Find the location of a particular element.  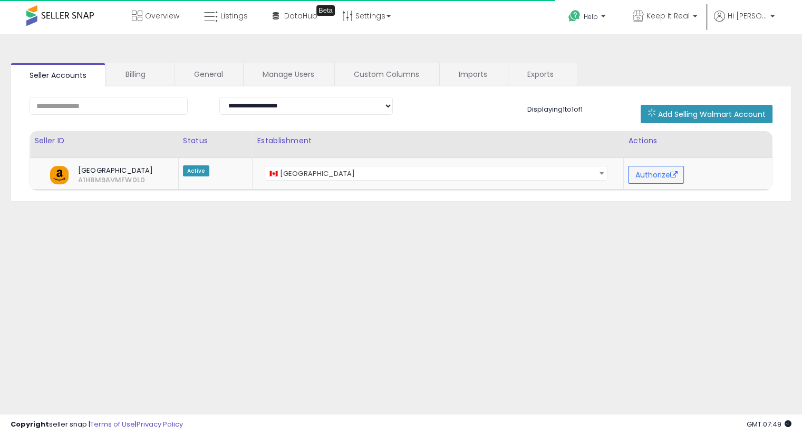

a: Exports is located at coordinates (542, 74).